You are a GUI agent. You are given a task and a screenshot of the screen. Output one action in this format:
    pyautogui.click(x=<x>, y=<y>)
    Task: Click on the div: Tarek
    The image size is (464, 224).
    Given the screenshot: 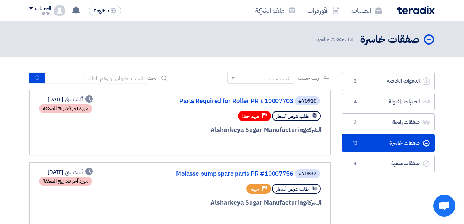 What is the action you would take?
    pyautogui.click(x=40, y=13)
    